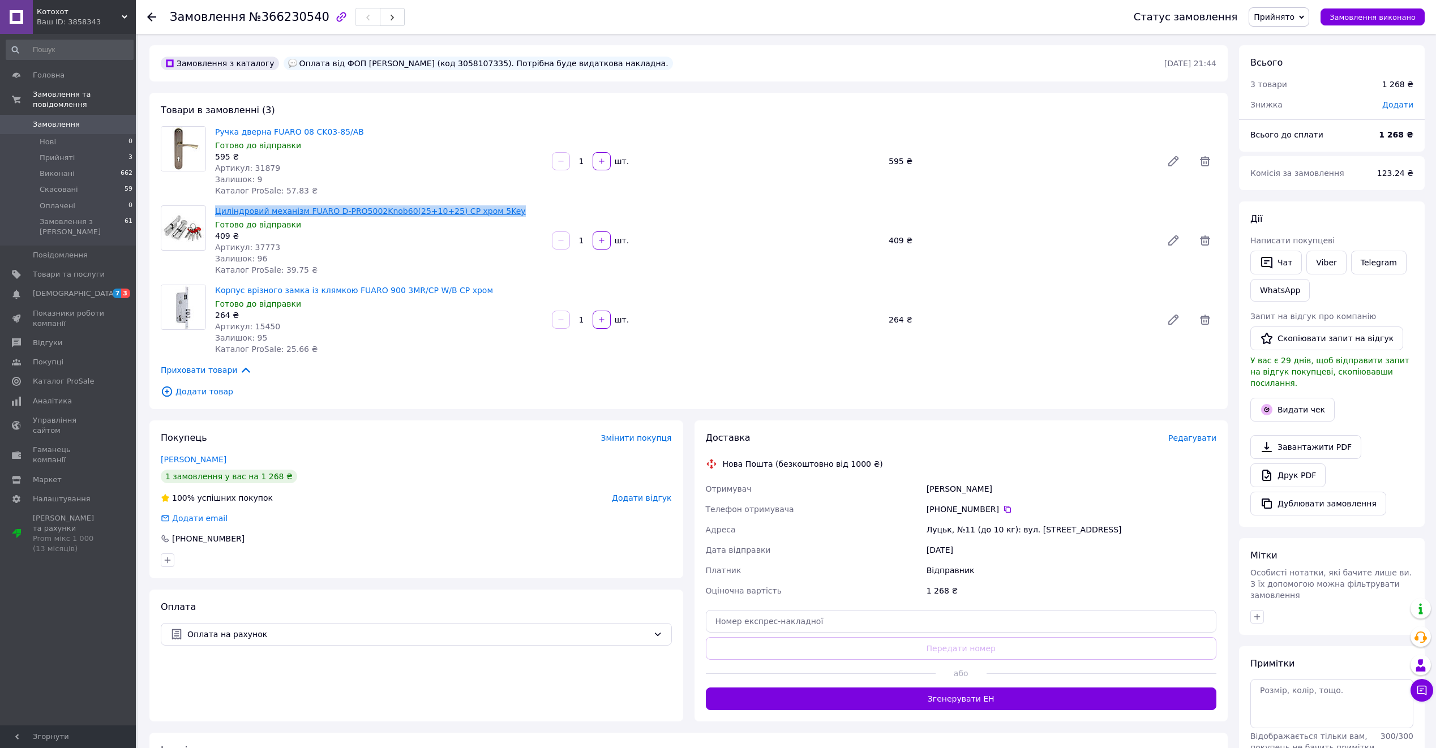 Image resolution: width=1436 pixels, height=748 pixels. Describe the element at coordinates (266, 191) in the screenshot. I see `span: Каталог ProSale: 57.83 ₴` at that location.